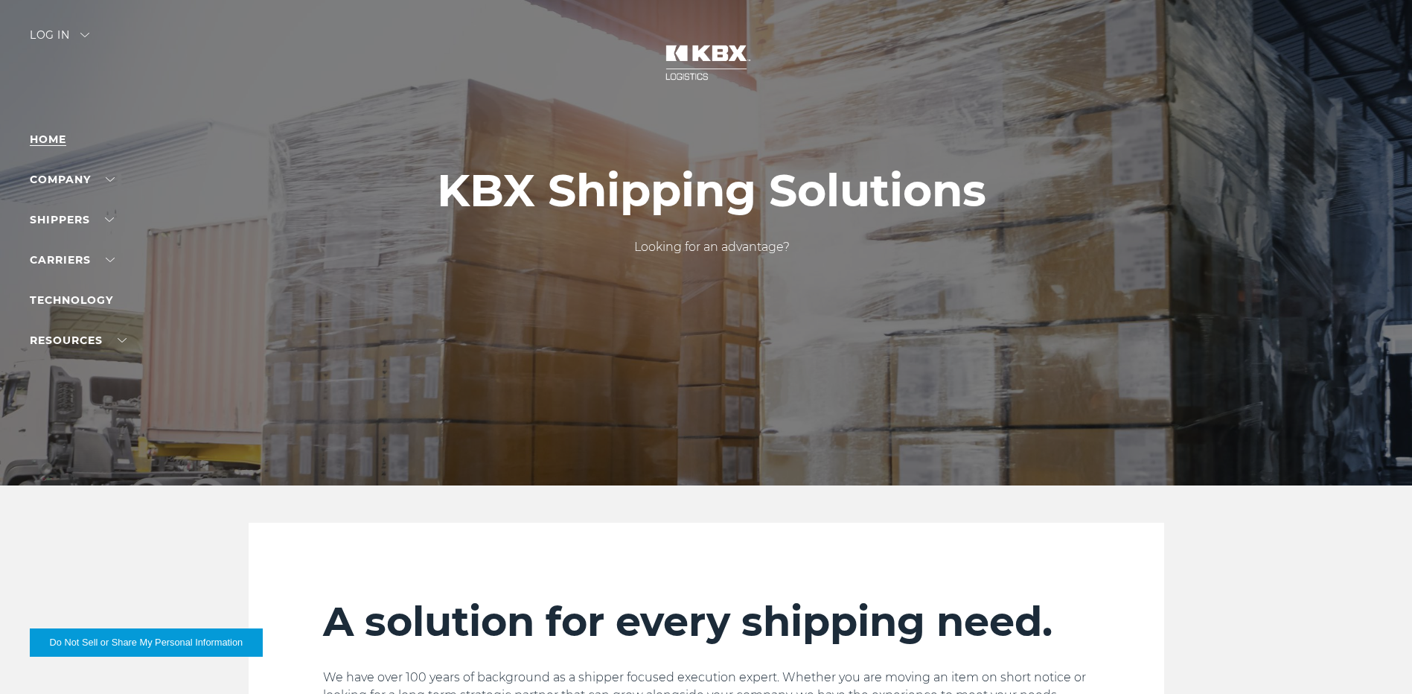 The image size is (1412, 694). Describe the element at coordinates (60, 40) in the screenshot. I see `div: Log in` at that location.